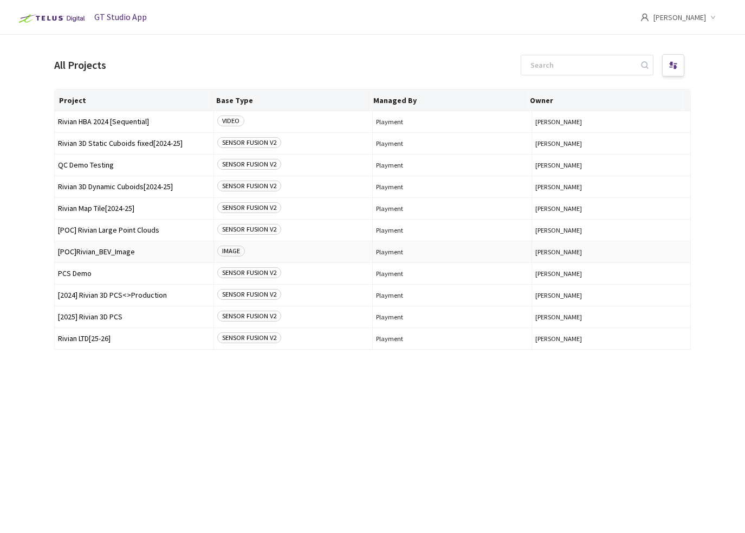 This screenshot has height=533, width=745. I want to click on th: Base Type, so click(291, 100).